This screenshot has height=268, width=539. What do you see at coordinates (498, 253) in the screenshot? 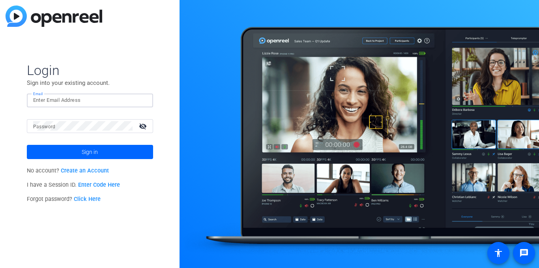
I see `mat-icon: accessibility` at bounding box center [498, 253].